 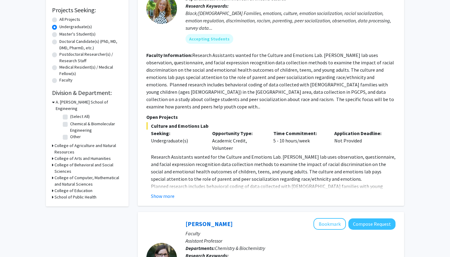 I want to click on label: Medical Resident(s) / Medical Fellow(s), so click(x=91, y=70).